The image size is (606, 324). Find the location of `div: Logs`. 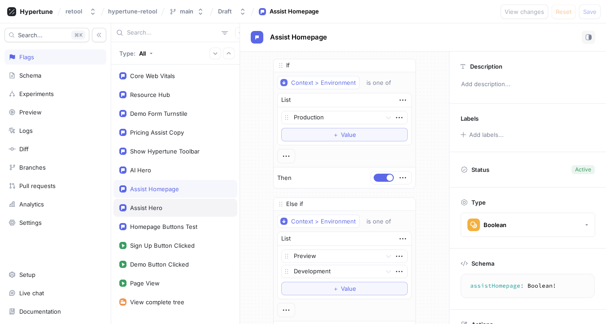

div: Logs is located at coordinates (26, 130).